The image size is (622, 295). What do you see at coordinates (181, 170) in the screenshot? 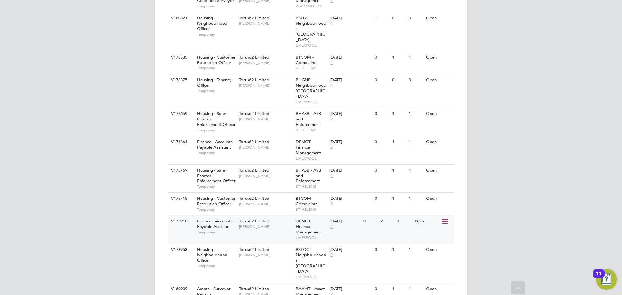
I see `div: V175769` at bounding box center [181, 170].